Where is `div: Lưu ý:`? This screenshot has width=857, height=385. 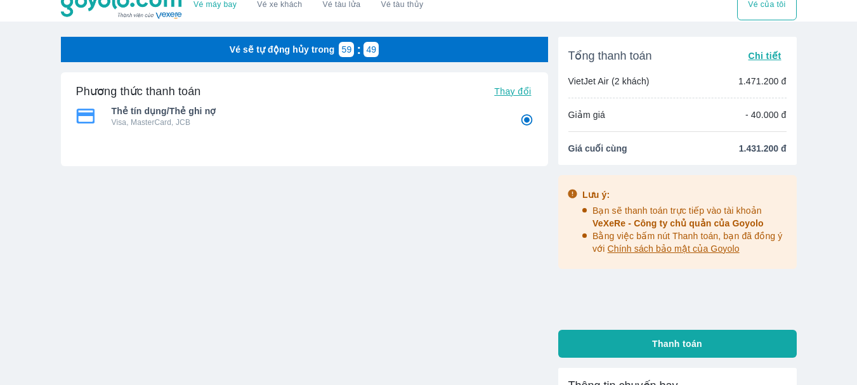 div: Lưu ý: is located at coordinates (685, 195).